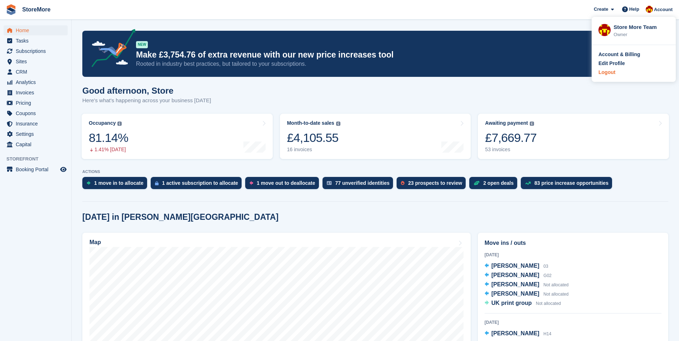  Describe the element at coordinates (157, 183) in the screenshot. I see `img: active_subscription_to_allocate_icon-d502201f5373d7db506a760aba3b589e785aa758c864c3986d89f69b8ff3...` at that location.